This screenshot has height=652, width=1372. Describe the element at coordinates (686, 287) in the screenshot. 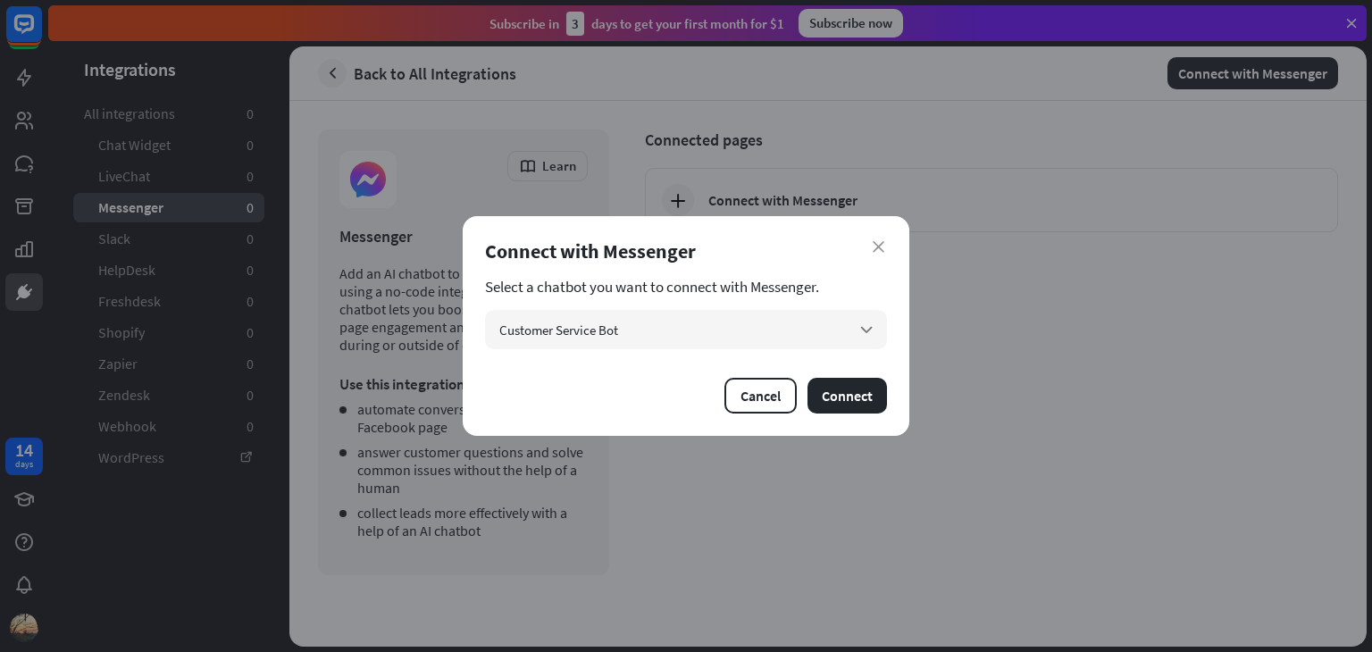

I see `section: Select a chatbot you want to connect with Messenger.` at that location.